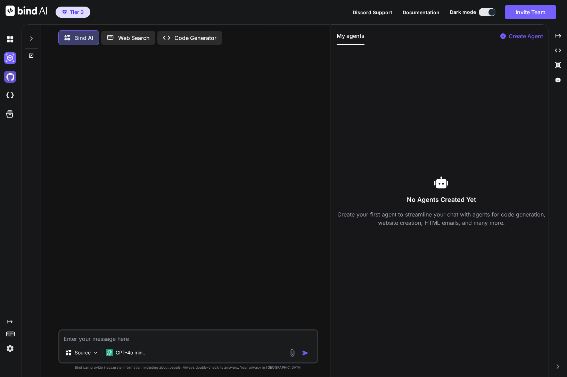 The image size is (567, 377). I want to click on span: Dark mode, so click(463, 12).